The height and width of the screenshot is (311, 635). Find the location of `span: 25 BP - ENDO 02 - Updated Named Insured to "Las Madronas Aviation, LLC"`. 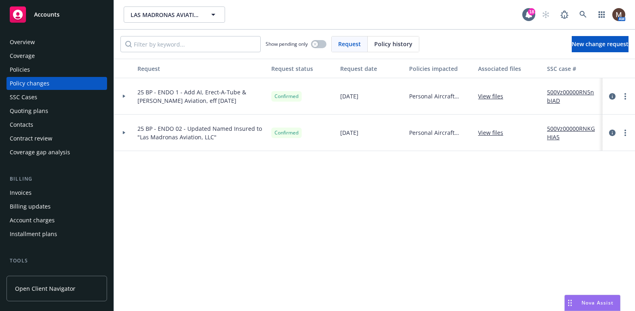

span: 25 BP - ENDO 02 - Updated Named Insured to "Las Madronas Aviation, LLC" is located at coordinates (201, 133).